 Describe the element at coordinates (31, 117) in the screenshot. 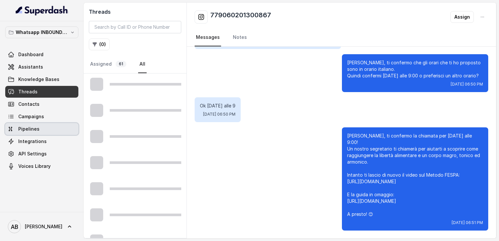

I see `span: Campaigns` at that location.